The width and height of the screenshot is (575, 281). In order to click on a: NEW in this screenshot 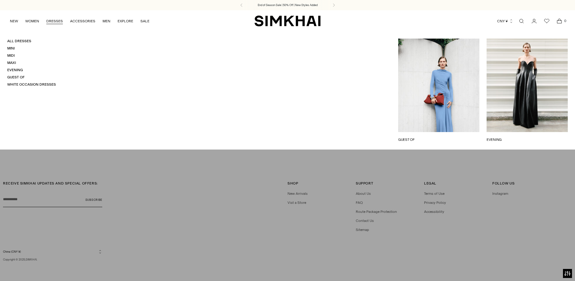, I will do `click(14, 21)`.